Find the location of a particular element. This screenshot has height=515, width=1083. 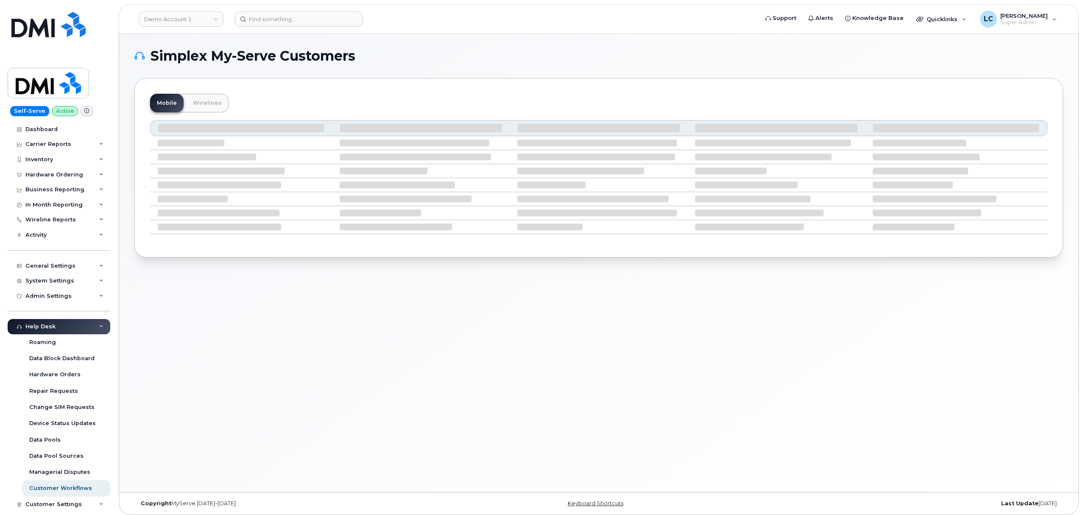

span: Simplex My-Serve Customers is located at coordinates (253, 56).